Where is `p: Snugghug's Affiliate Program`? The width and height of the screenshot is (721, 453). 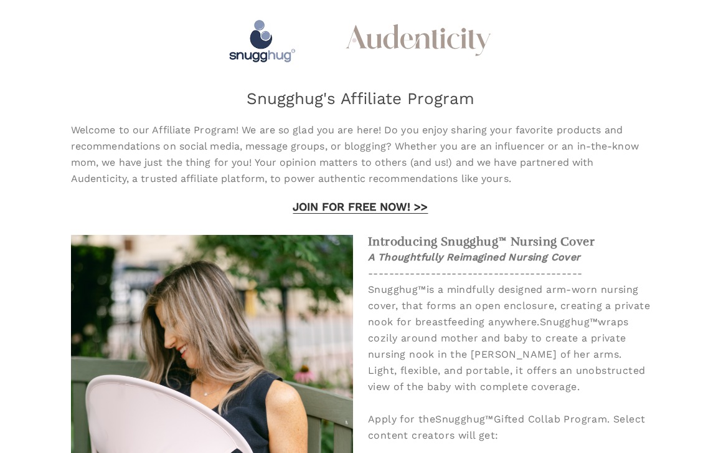
p: Snugghug's Affiliate Program is located at coordinates (361, 98).